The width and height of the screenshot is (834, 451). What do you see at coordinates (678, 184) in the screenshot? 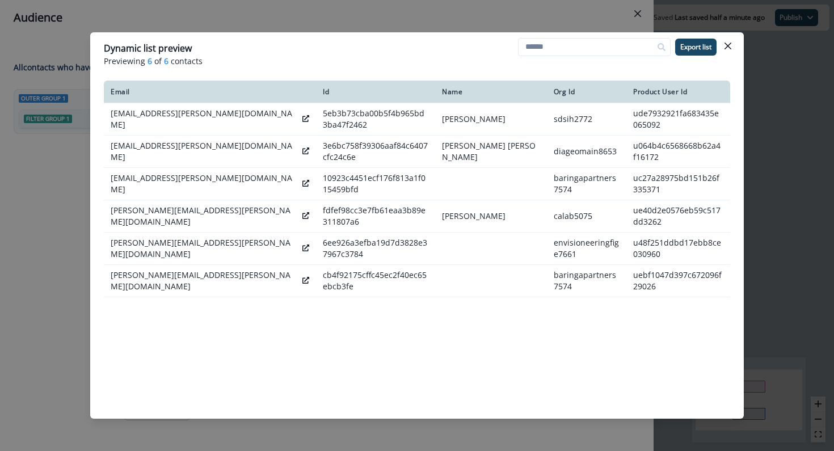
I see `td: uc27a28975bd151b26f335371` at bounding box center [678, 184].